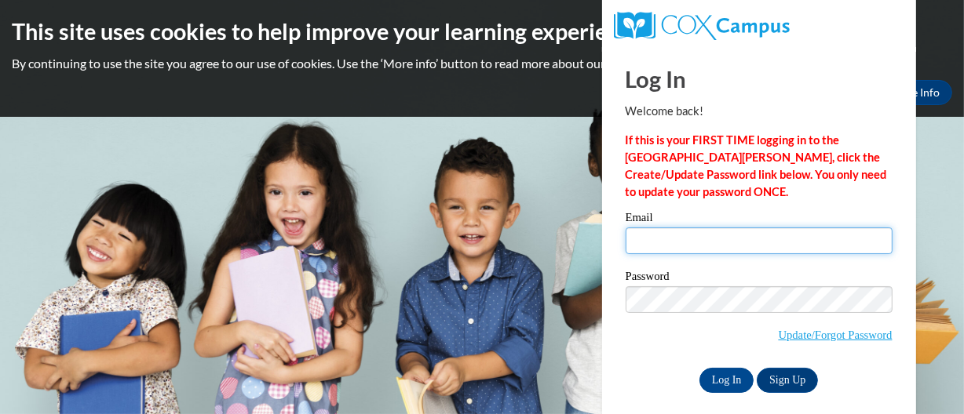 Image resolution: width=964 pixels, height=414 pixels. What do you see at coordinates (759, 111) in the screenshot?
I see `p: Welcome back!` at bounding box center [759, 111].